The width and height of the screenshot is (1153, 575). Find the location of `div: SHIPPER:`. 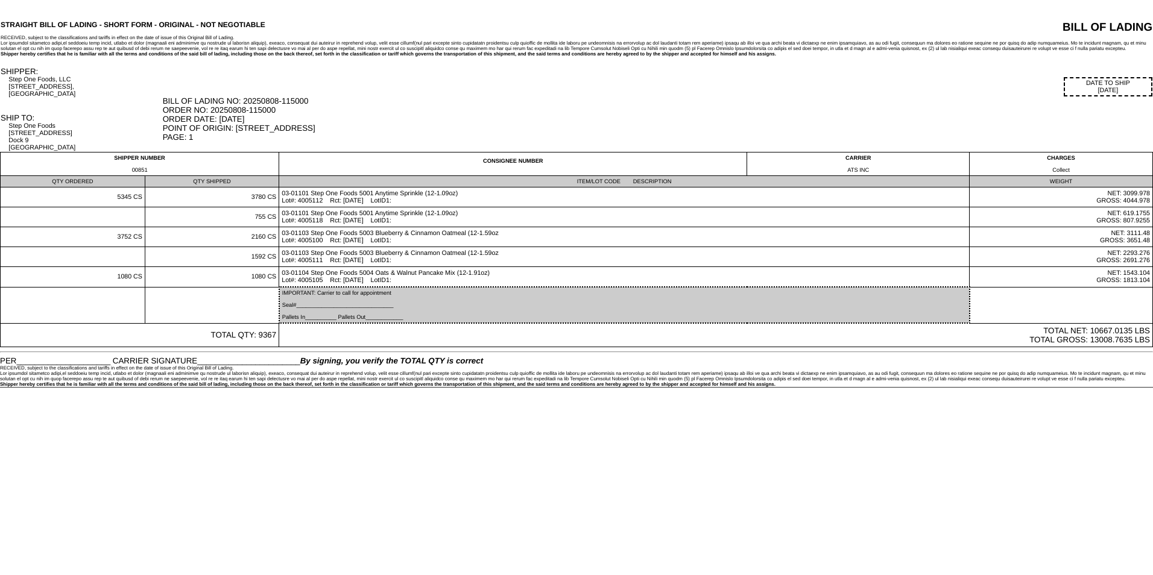

div: SHIPPER: is located at coordinates (81, 71).